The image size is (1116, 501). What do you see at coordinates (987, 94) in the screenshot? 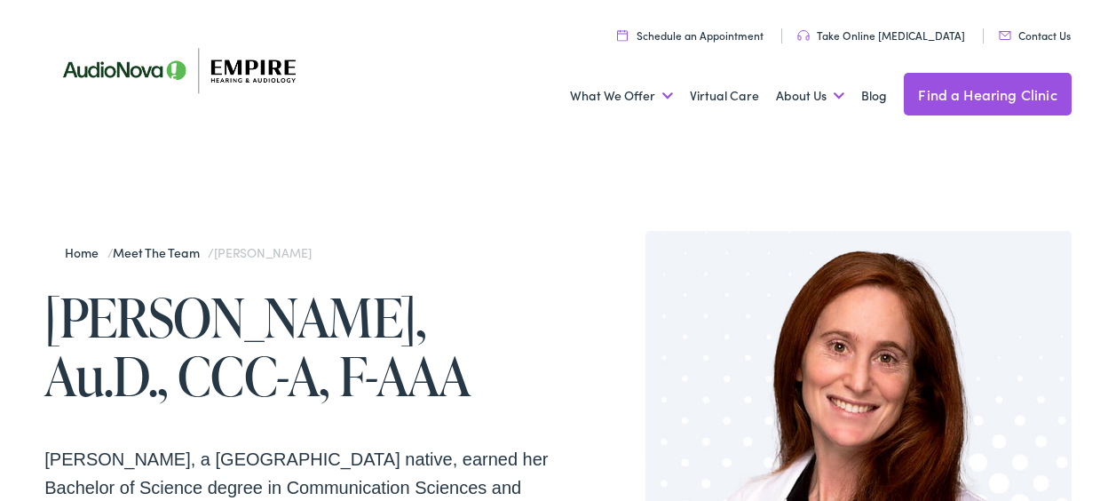
I see `a: Find a Hearing Clinic` at bounding box center [987, 94].